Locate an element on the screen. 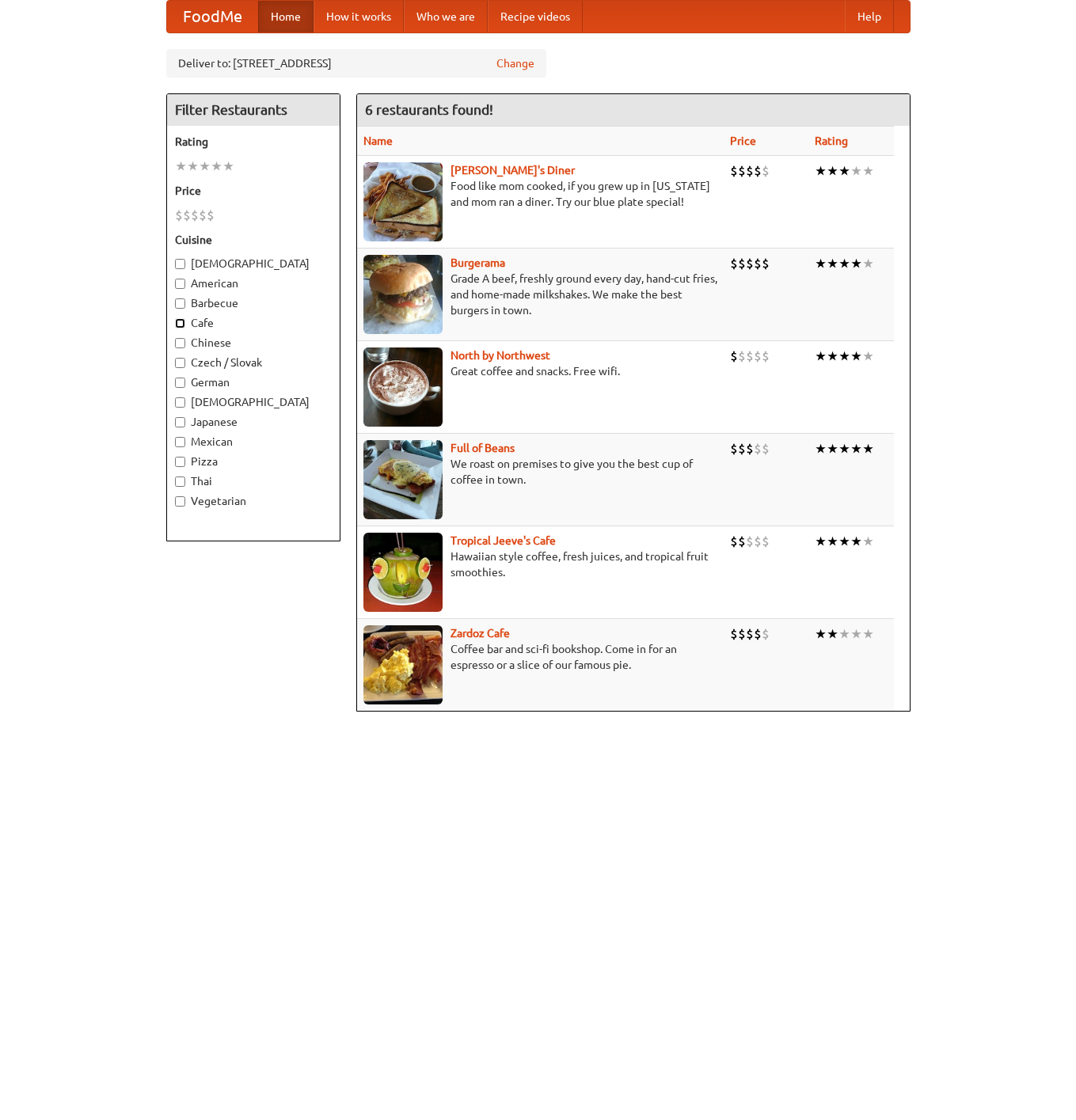  img: jeeves.jpg is located at coordinates (403, 572).